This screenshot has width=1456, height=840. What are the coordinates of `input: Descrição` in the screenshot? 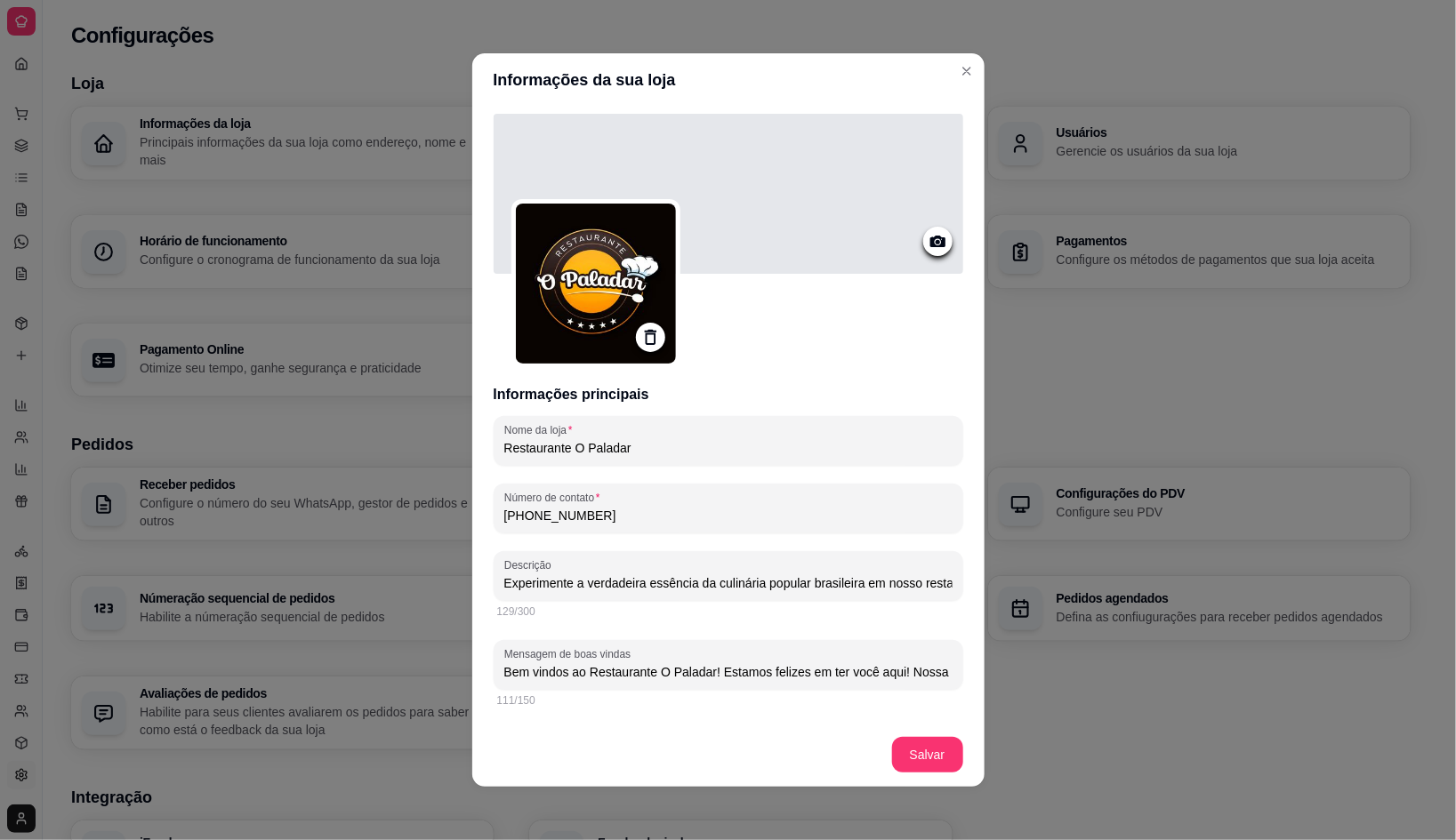 It's located at (729, 583).